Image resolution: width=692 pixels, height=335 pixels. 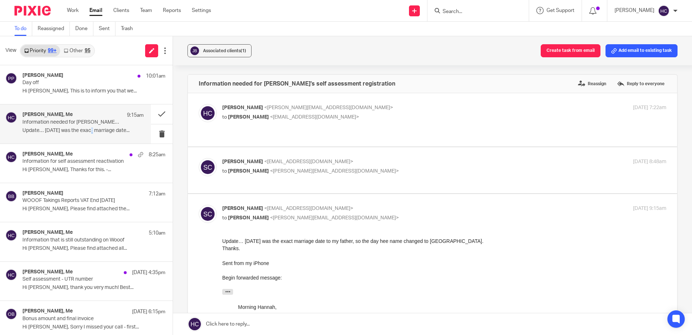 I want to click on p: Self assessment - UTR number, so click(x=80, y=279).